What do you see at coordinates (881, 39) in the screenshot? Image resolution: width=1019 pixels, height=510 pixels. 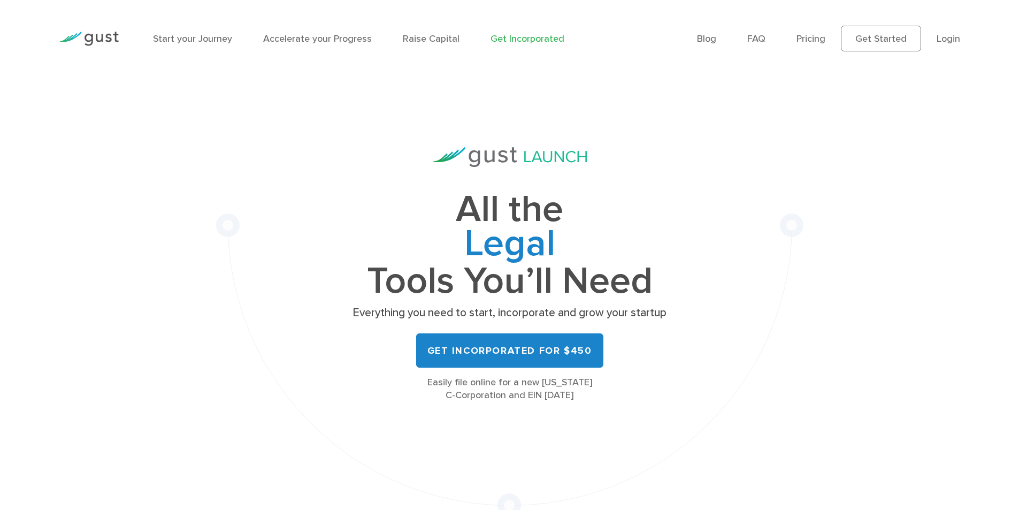 I see `a: Get Started` at bounding box center [881, 39].